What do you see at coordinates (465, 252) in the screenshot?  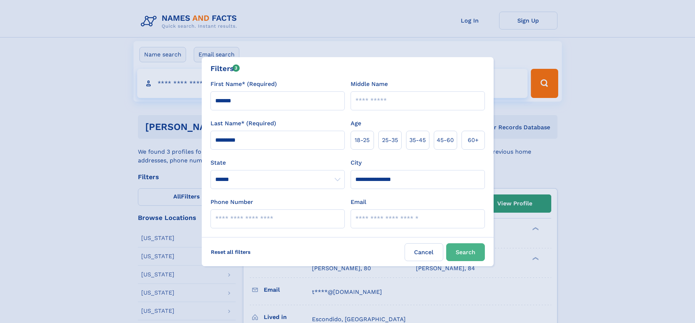 I see `button: Search` at bounding box center [465, 252].